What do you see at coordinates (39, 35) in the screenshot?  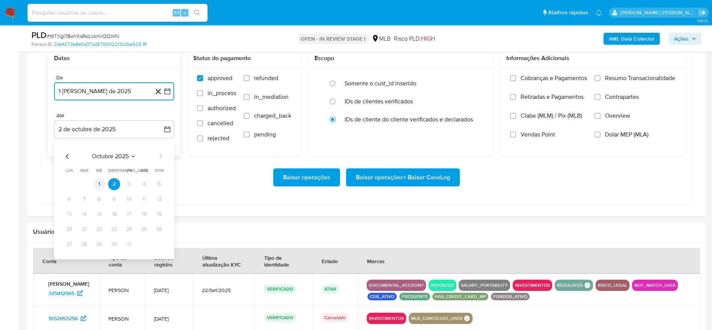 I see `b: PLD` at bounding box center [39, 35].